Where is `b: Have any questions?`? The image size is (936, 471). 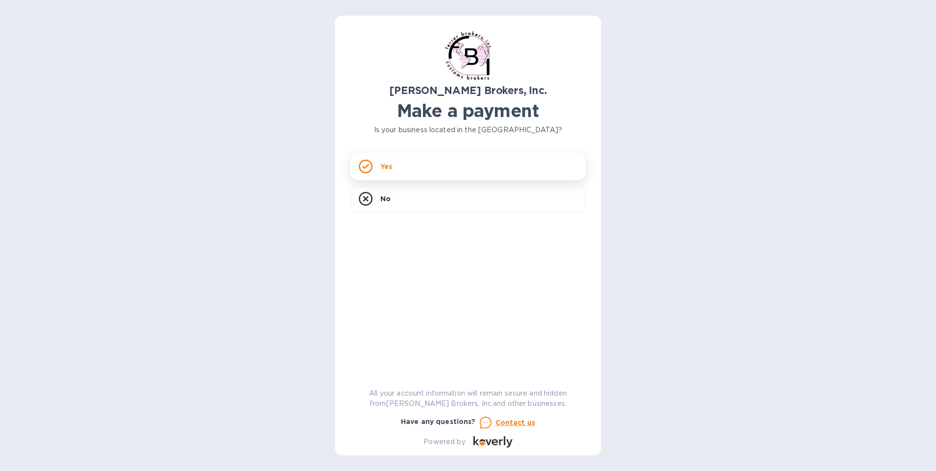 b: Have any questions? is located at coordinates (438, 422).